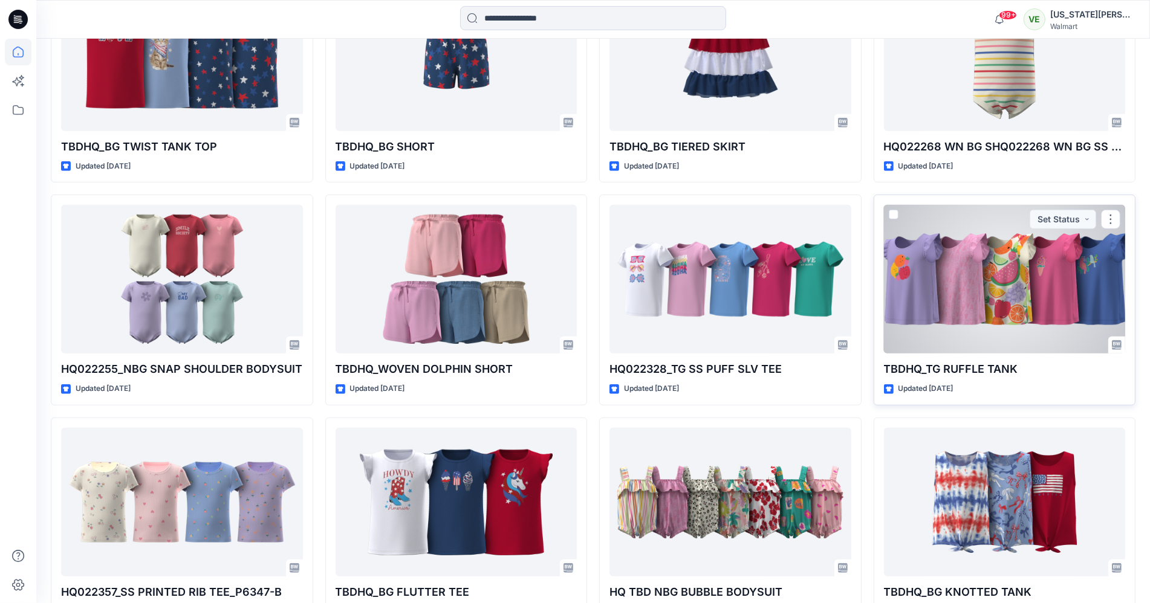 The width and height of the screenshot is (1150, 603). I want to click on a: HQ022328_TG SS PUFF SLV TEE, so click(730, 279).